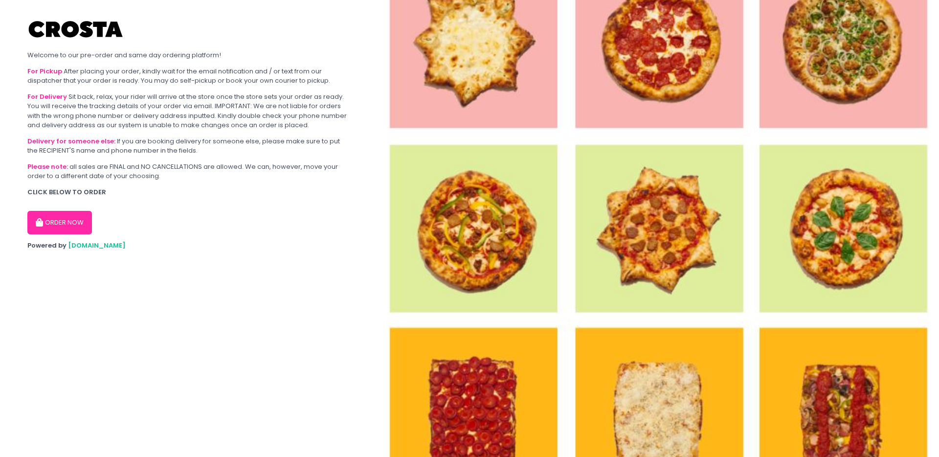 The image size is (939, 457). Describe the element at coordinates (188, 76) in the screenshot. I see `div: After placing your order, kindly wait for the email notification and / or text from our dispatche...` at that location.